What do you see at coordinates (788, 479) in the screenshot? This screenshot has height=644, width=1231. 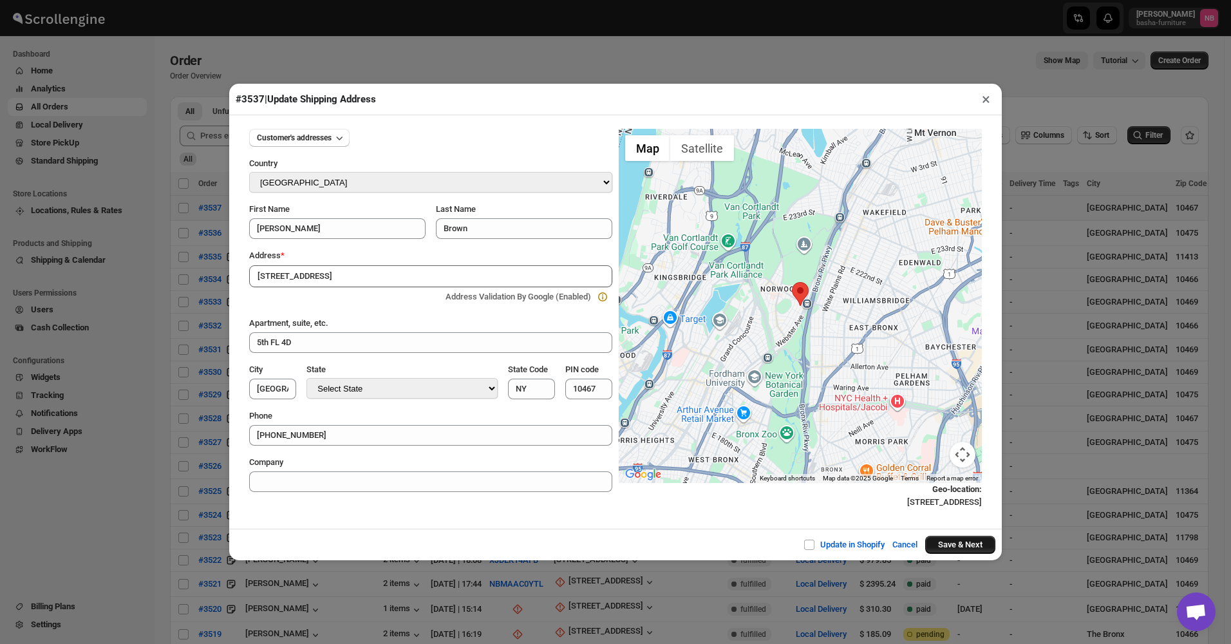 I see `button: Keyboard shortcuts` at bounding box center [788, 479].